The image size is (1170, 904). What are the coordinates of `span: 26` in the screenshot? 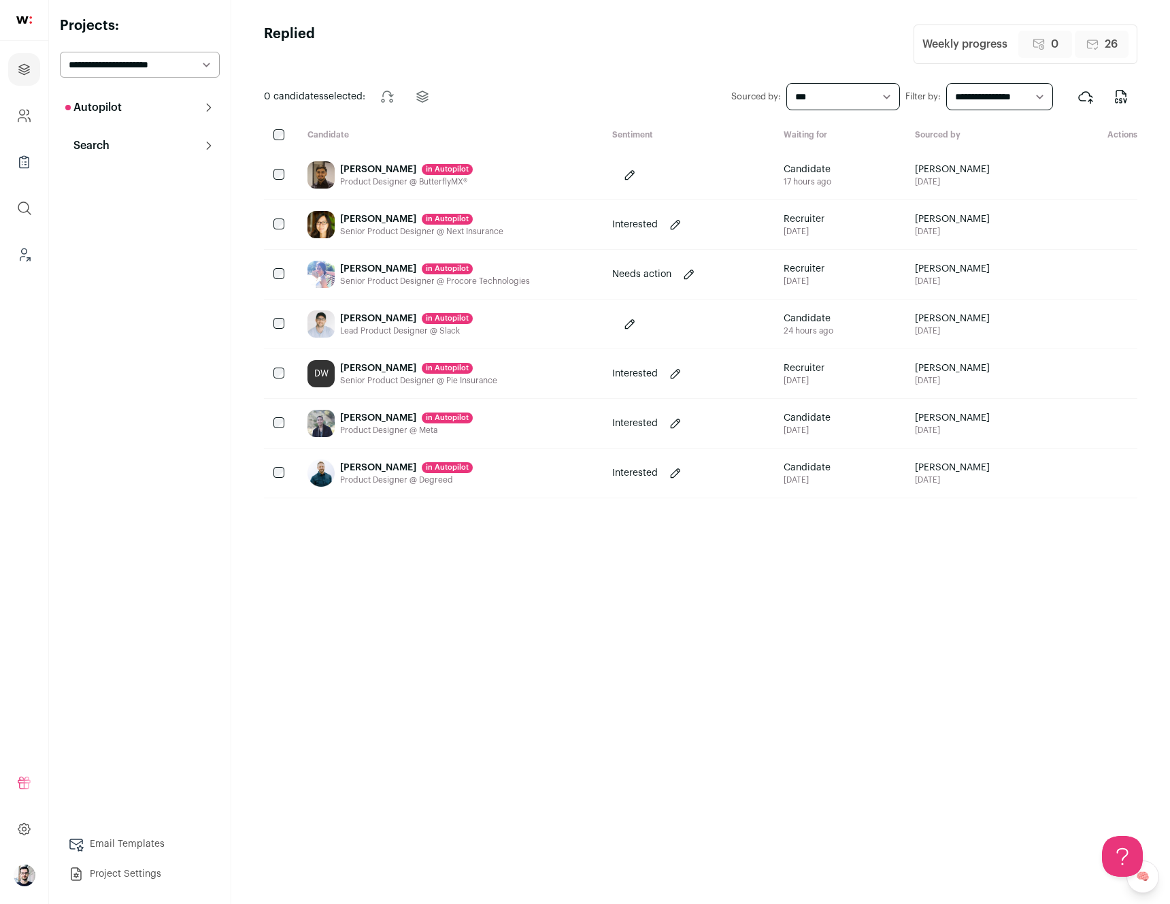 It's located at (1111, 44).